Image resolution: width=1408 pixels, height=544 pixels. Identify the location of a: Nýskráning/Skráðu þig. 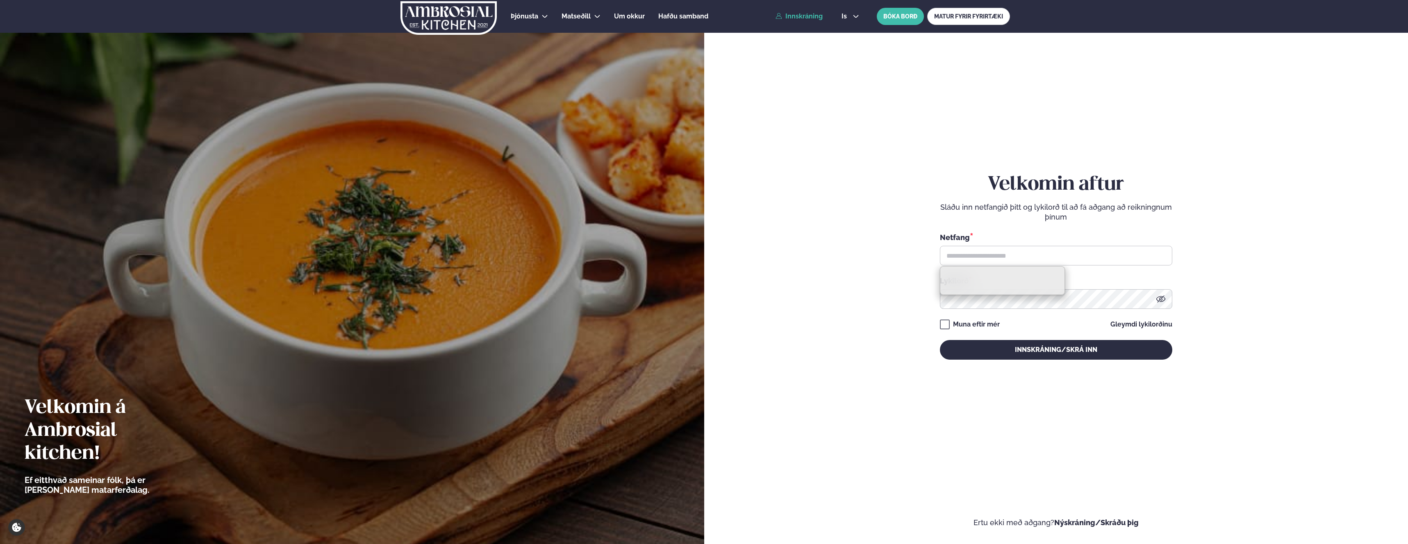
(1096, 523).